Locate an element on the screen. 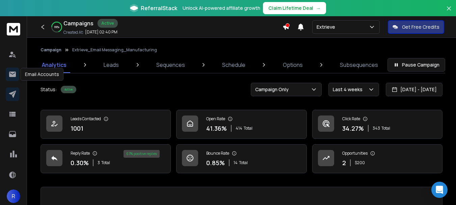 This screenshot has width=456, height=205. span: R is located at coordinates (14, 196).